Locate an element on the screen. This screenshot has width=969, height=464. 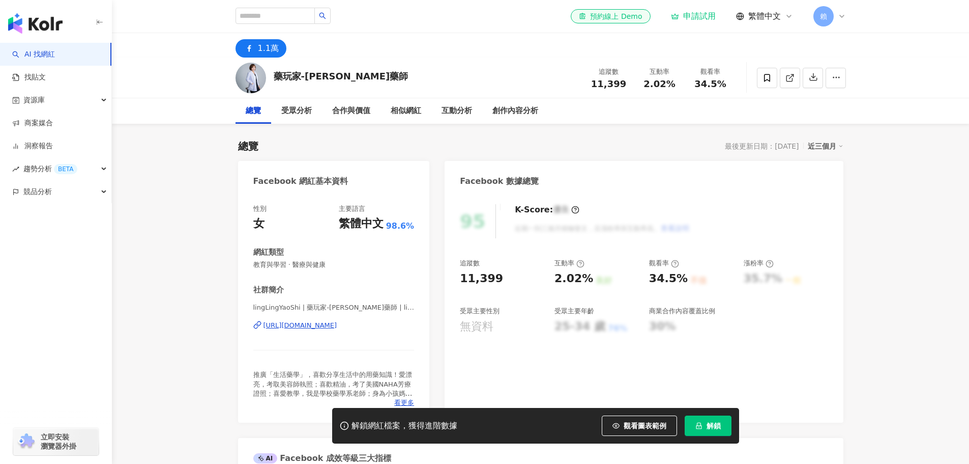
span: rise is located at coordinates (16, 169).